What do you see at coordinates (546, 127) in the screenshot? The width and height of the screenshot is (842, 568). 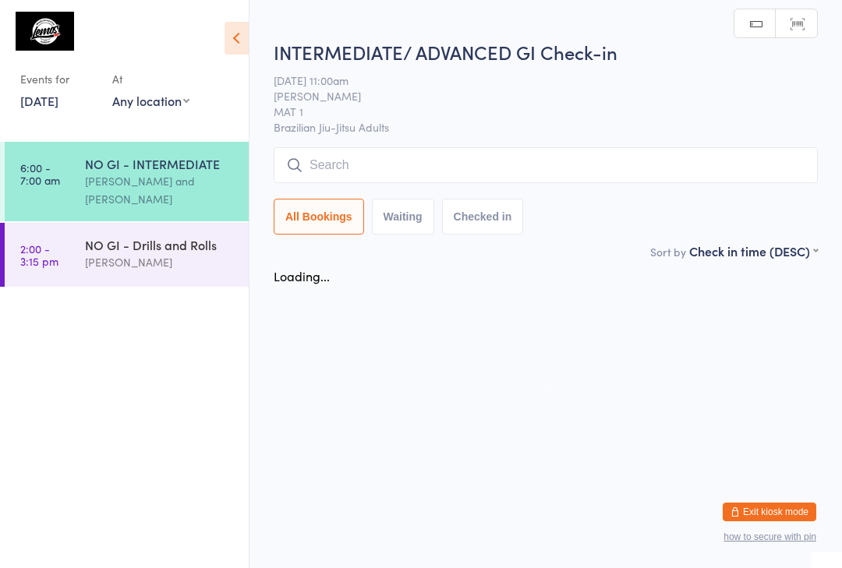 I see `span: Brazilian Jiu-Jitsu Adults` at bounding box center [546, 127].